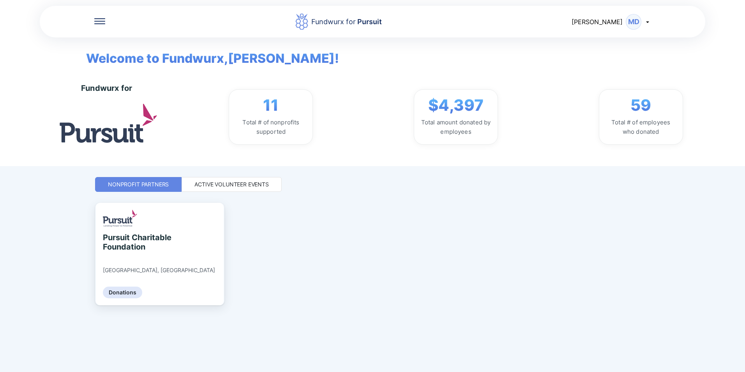  What do you see at coordinates (232, 184) in the screenshot?
I see `div: Active Volunteer Events` at bounding box center [232, 184].